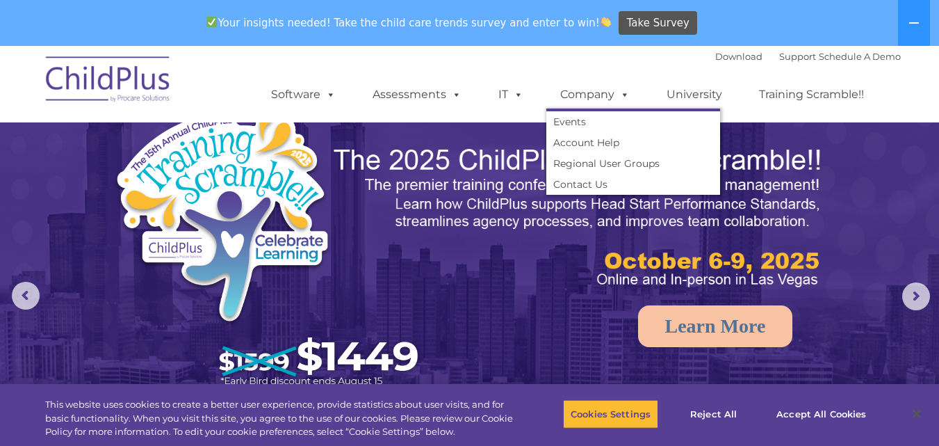  Describe the element at coordinates (694, 95) in the screenshot. I see `a: University` at that location.